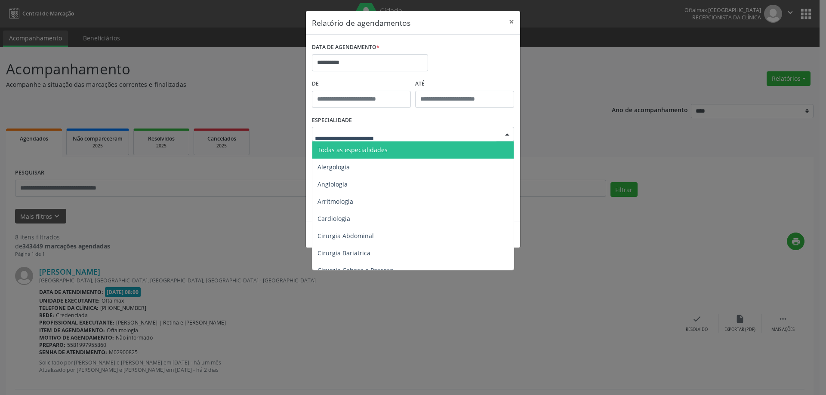 This screenshot has width=826, height=395. What do you see at coordinates (333, 184) in the screenshot?
I see `span: Angiologia` at bounding box center [333, 184].